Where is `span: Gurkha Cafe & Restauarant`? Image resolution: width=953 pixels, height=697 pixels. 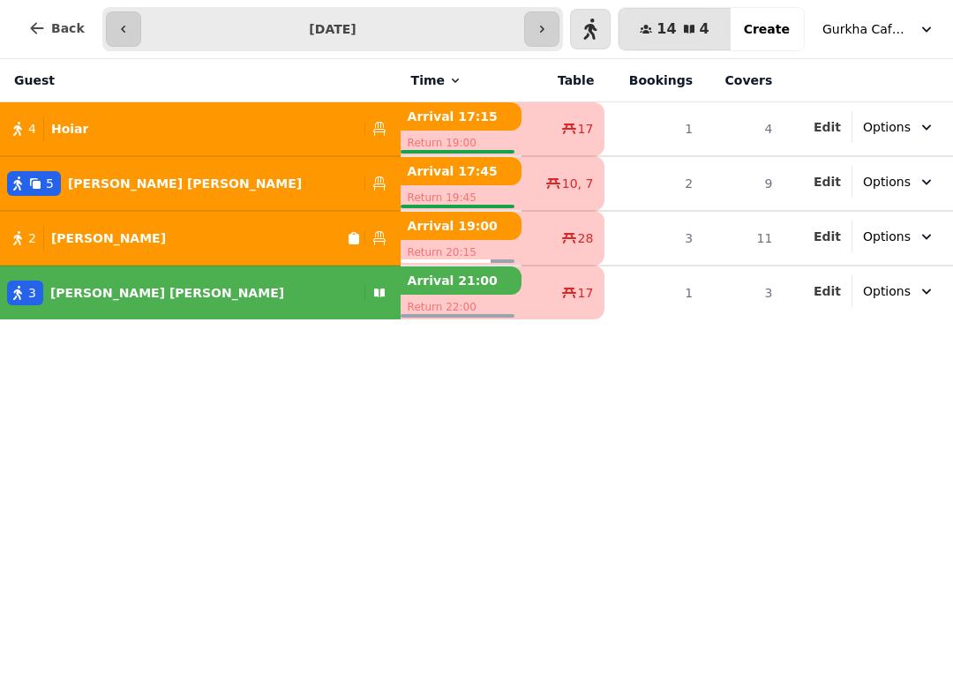 span: Gurkha Cafe & Restauarant is located at coordinates (866, 29).